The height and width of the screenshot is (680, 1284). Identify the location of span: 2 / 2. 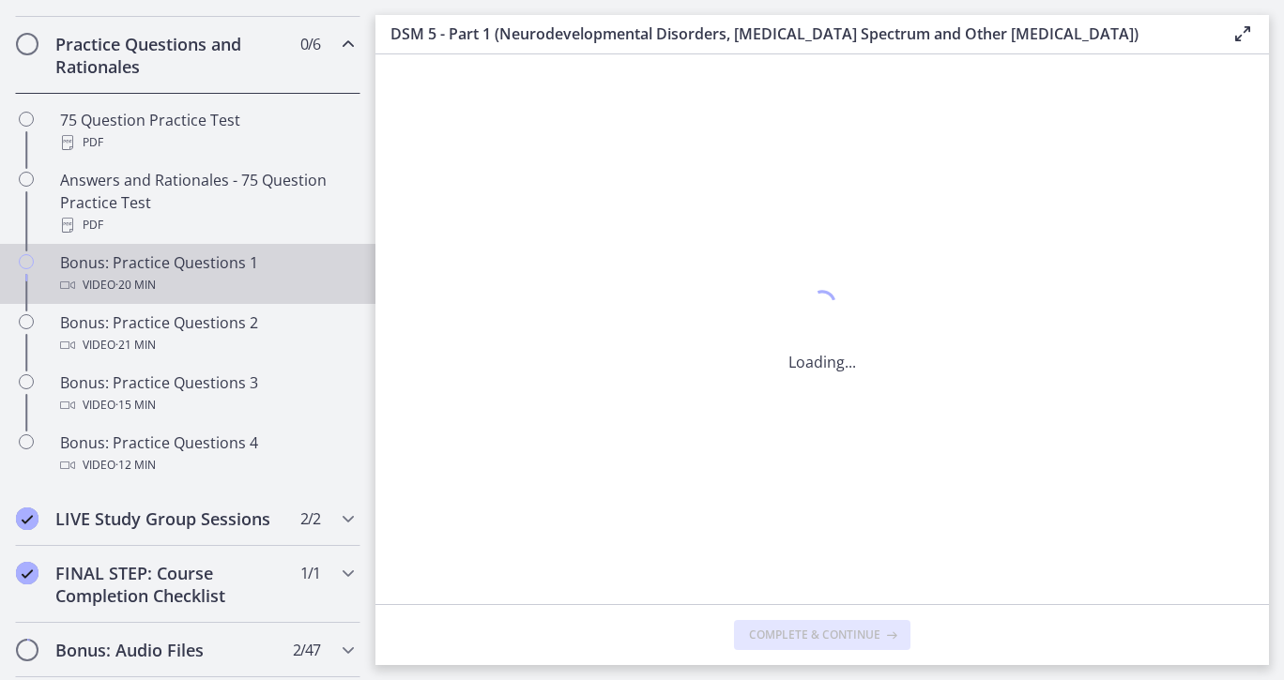
(310, 519).